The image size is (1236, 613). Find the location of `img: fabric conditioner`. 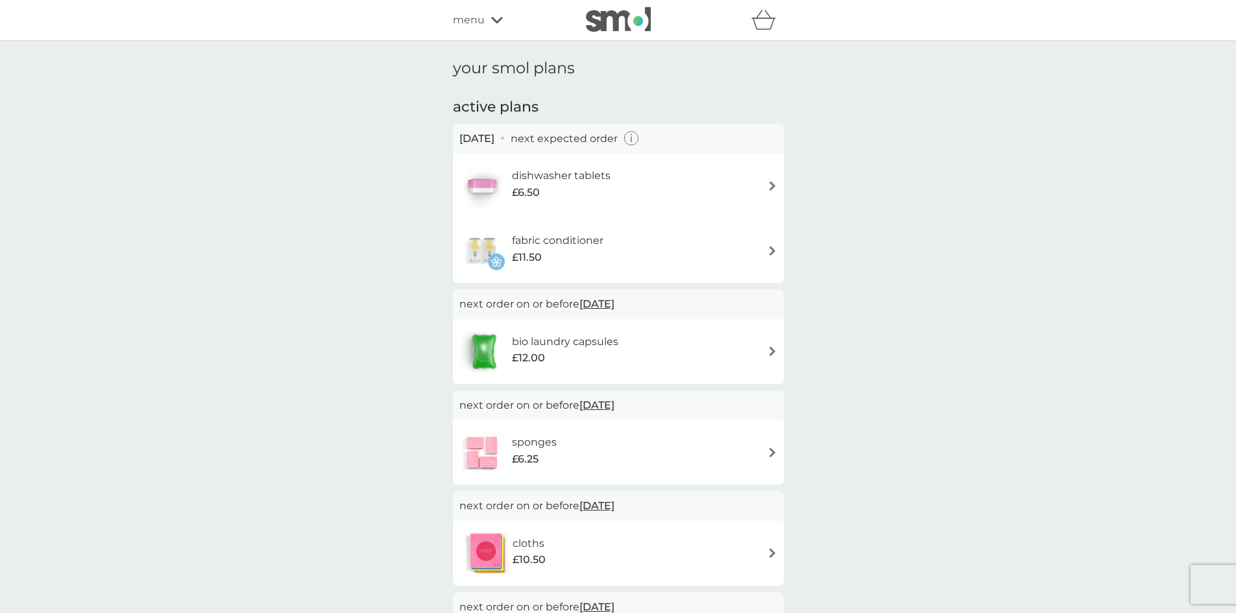

img: fabric conditioner is located at coordinates (482, 250).